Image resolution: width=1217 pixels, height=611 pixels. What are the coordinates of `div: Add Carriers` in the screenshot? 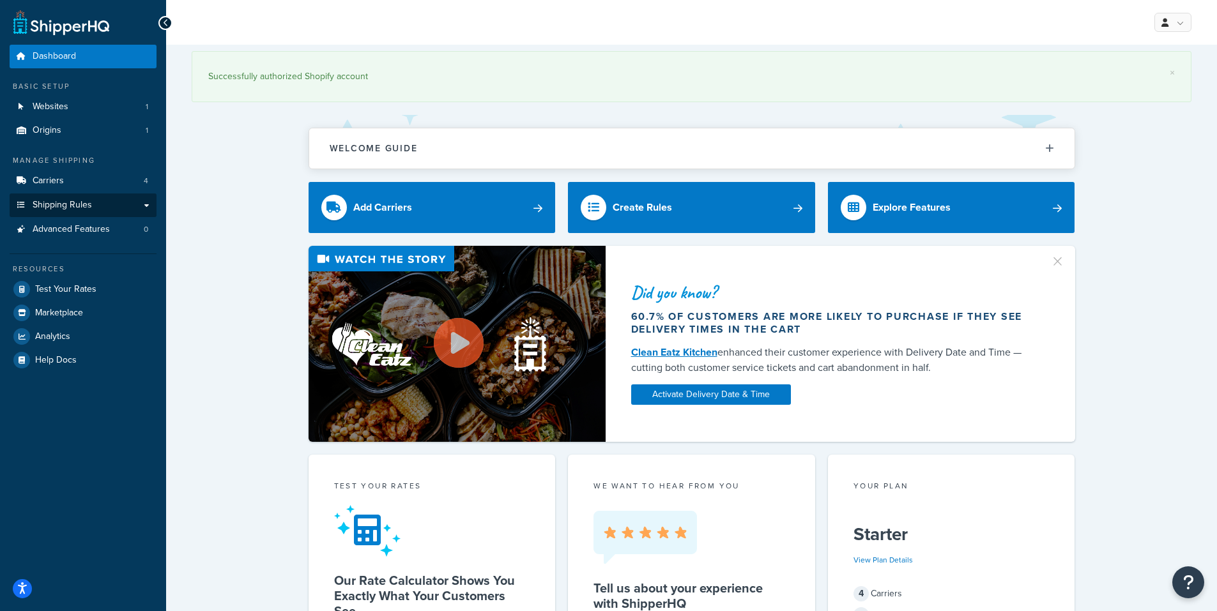 It's located at (383, 208).